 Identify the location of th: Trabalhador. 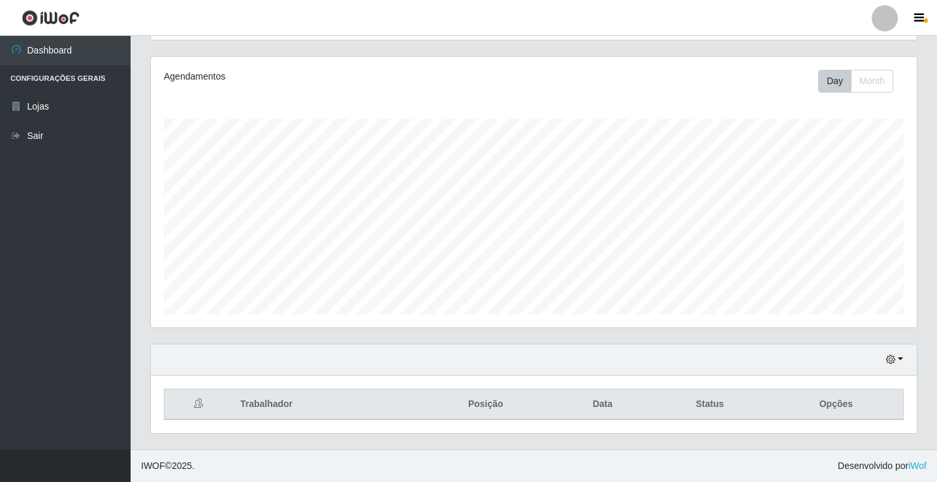
(324, 405).